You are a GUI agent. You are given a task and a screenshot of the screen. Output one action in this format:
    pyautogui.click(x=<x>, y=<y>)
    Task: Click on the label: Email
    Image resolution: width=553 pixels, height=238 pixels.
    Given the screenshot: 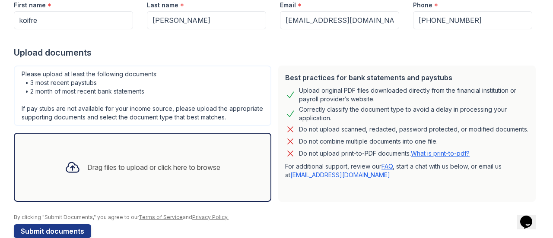 What is the action you would take?
    pyautogui.click(x=288, y=5)
    